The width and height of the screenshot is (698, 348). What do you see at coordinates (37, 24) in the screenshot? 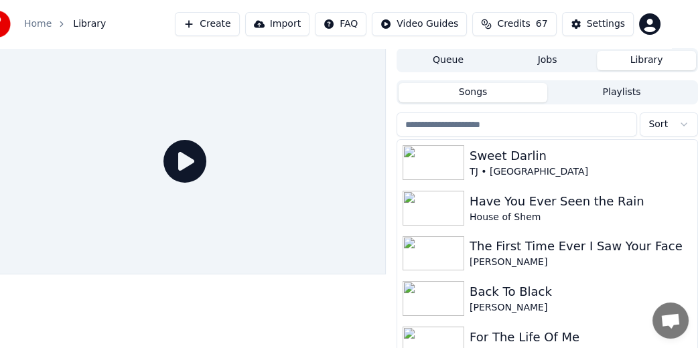
I see `a: Home` at bounding box center [37, 24].